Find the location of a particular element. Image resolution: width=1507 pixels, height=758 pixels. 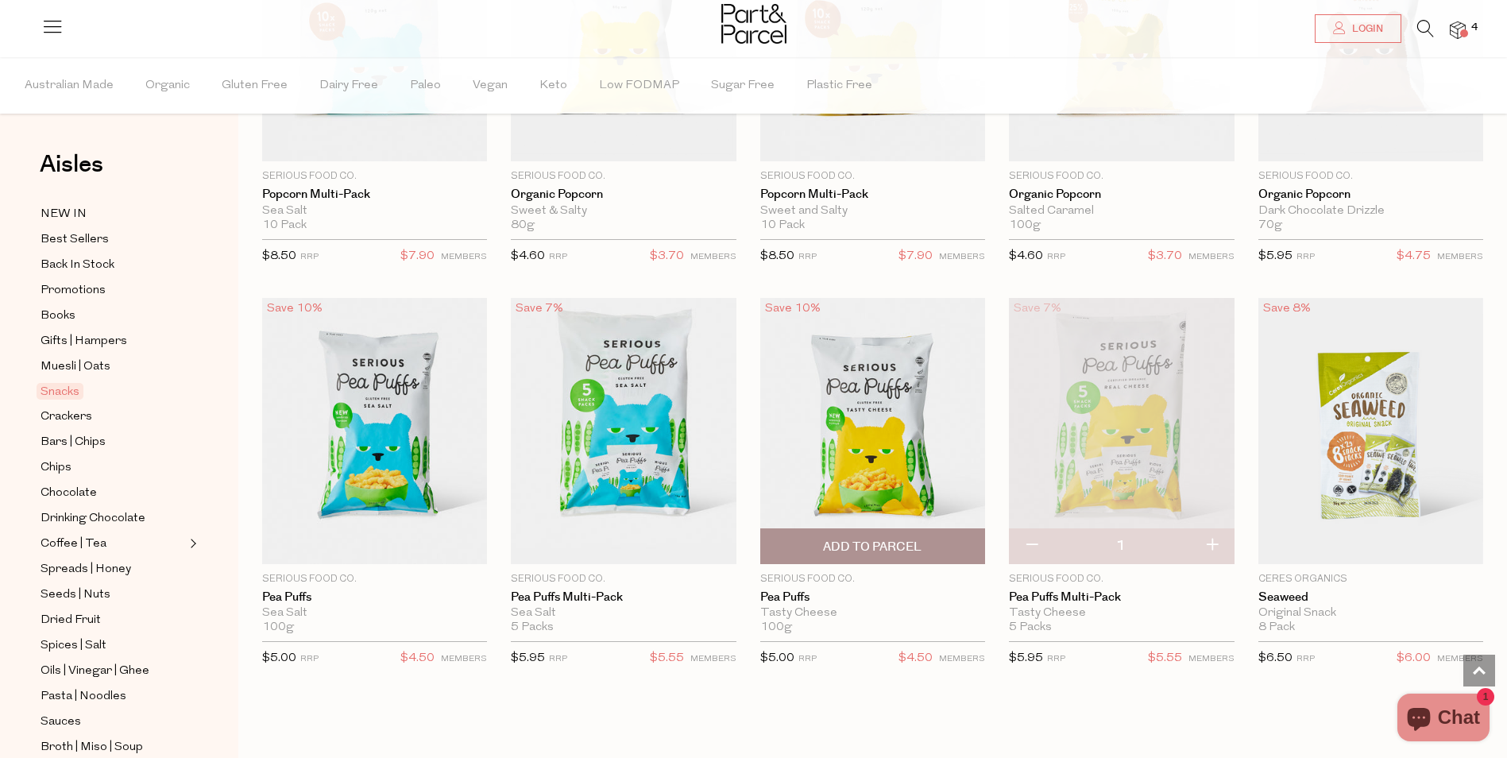

span: Best Sellers is located at coordinates (75, 240).